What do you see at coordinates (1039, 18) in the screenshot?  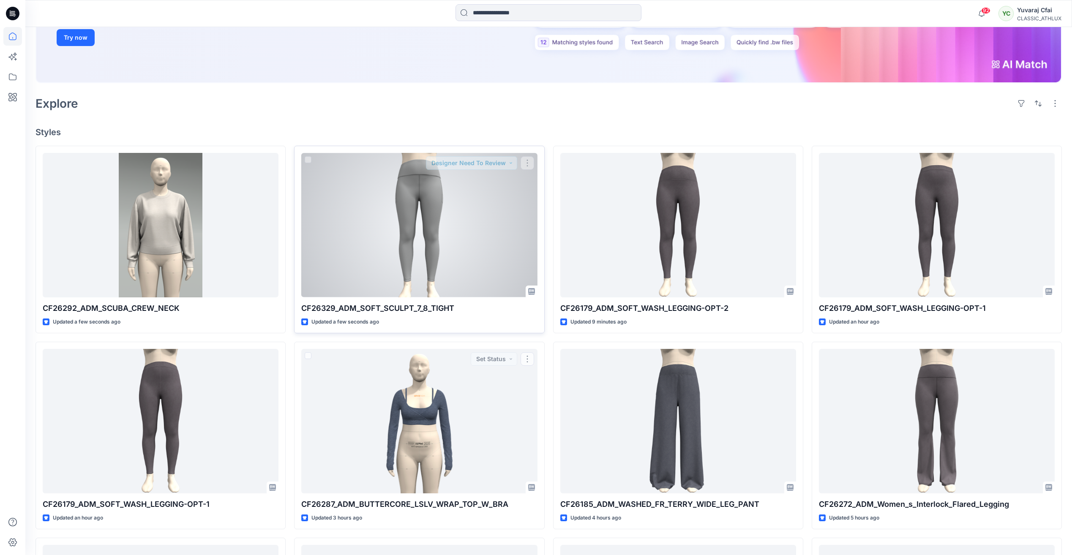 I see `div: CLASSIC_ATHLUX` at bounding box center [1039, 18].